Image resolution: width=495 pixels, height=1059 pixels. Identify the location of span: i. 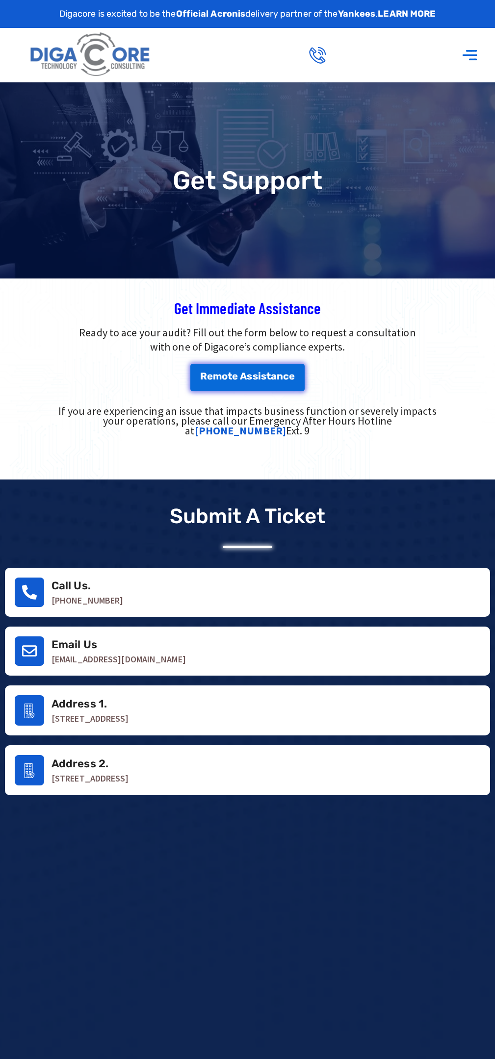
(259, 376).